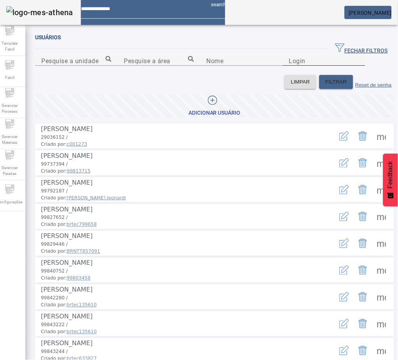 The width and height of the screenshot is (398, 360). Describe the element at coordinates (214, 106) in the screenshot. I see `button: Adicionar Usuário` at that location.